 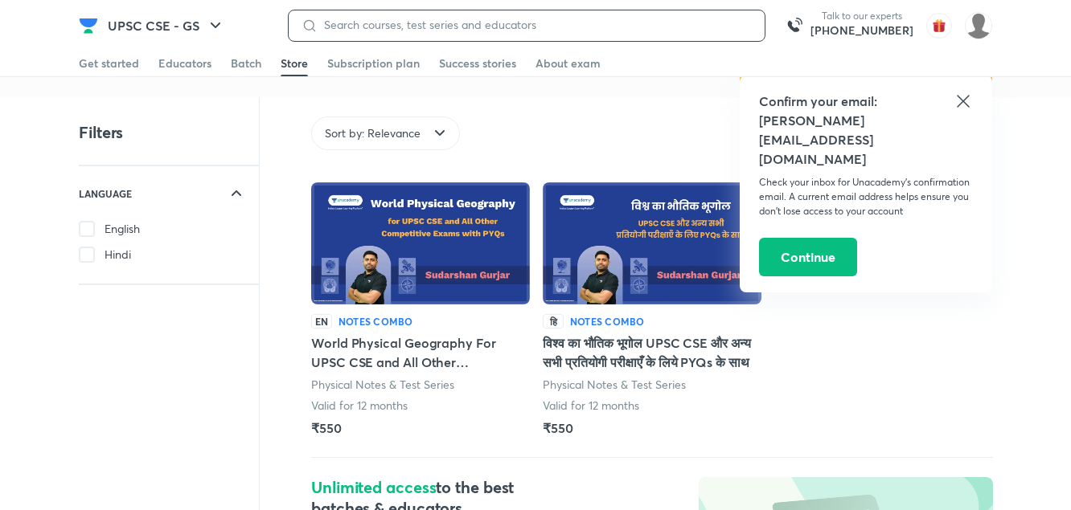 What do you see at coordinates (794, 26) in the screenshot?
I see `a: call-us` at bounding box center [794, 26].